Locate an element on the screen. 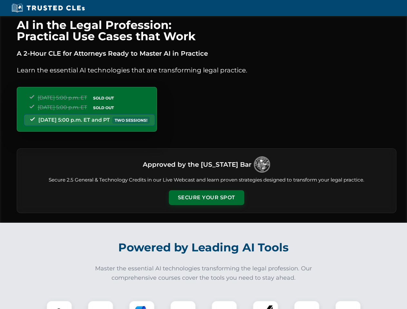  p: A 2-Hour CLE for Attorneys Ready to Master AI in Practice is located at coordinates (207, 54).